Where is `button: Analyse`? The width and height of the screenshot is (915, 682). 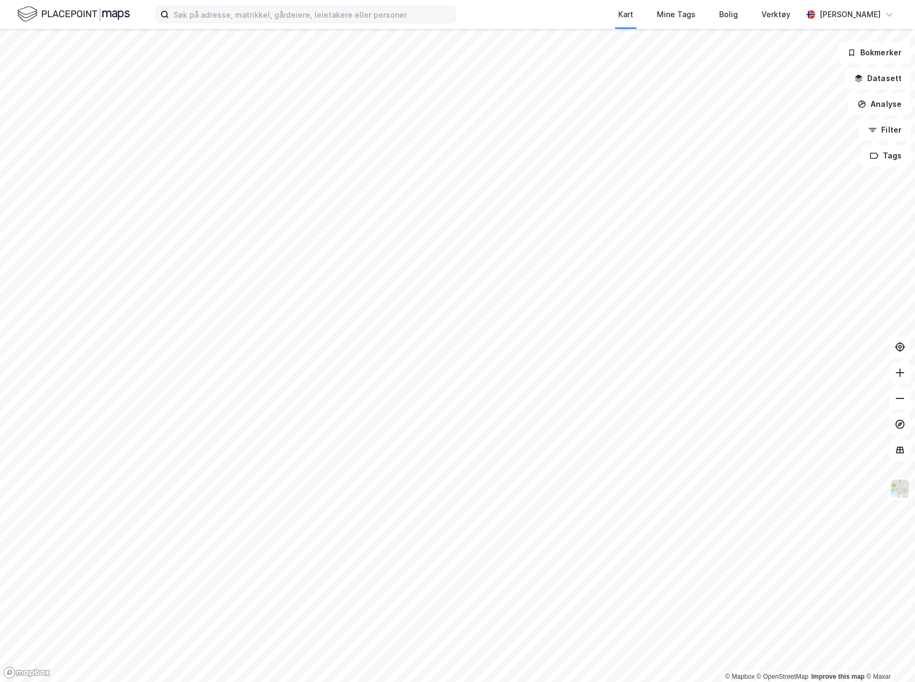 button: Analyse is located at coordinates (880, 104).